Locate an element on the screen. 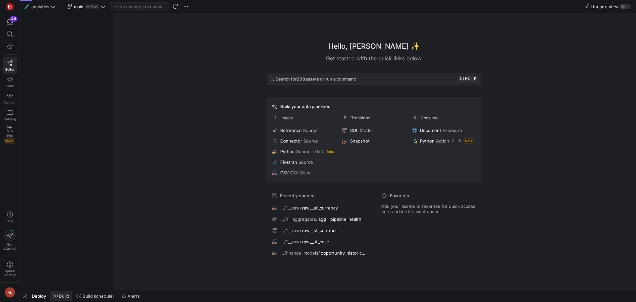 The width and height of the screenshot is (636, 302). span: Alerts is located at coordinates (133, 296).